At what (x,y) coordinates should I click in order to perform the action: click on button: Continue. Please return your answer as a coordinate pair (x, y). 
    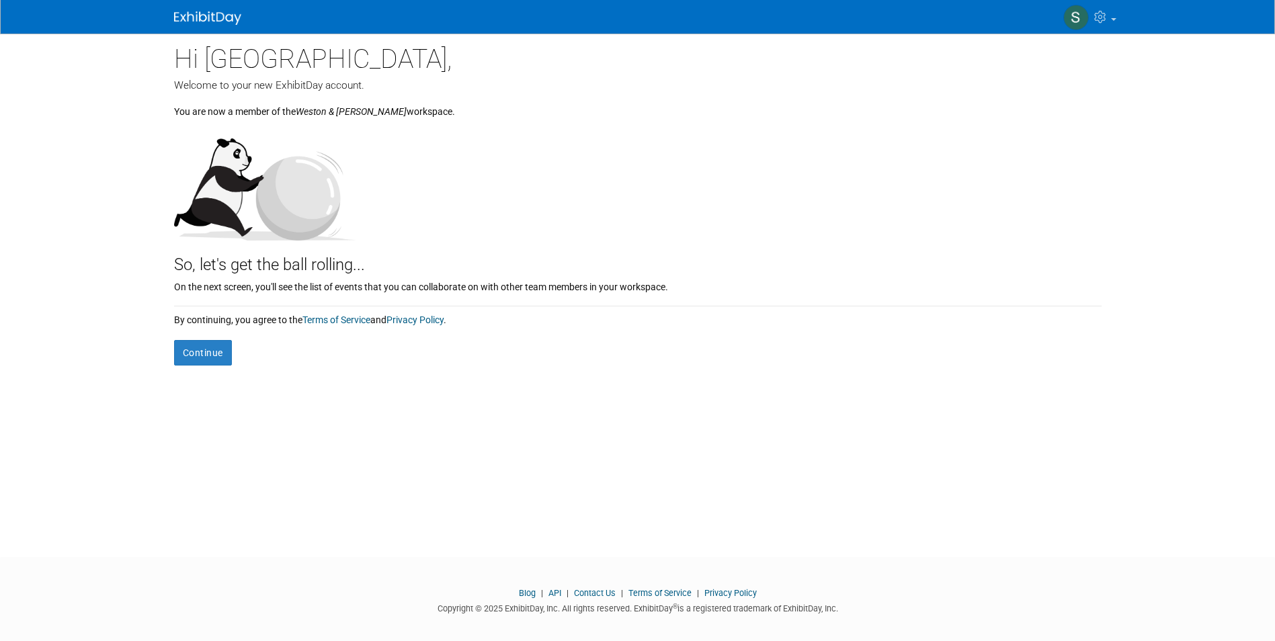
    Looking at the image, I should click on (203, 353).